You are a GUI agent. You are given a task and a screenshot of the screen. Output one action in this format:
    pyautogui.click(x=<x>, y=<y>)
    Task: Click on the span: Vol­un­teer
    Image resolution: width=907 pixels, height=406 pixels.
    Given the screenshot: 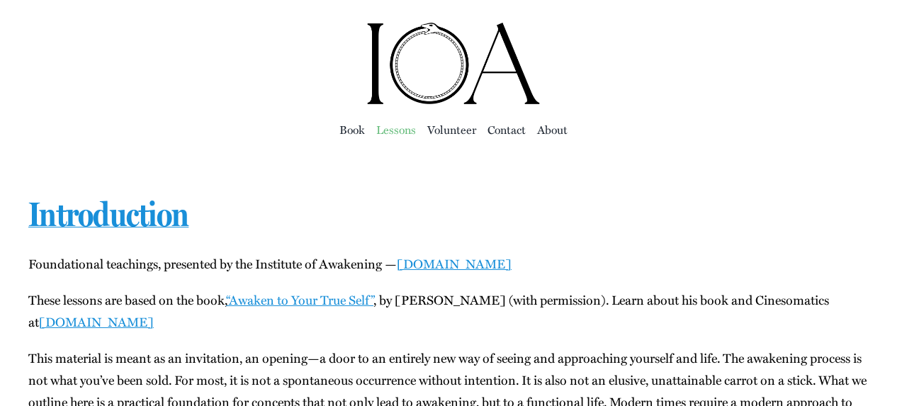 What is the action you would take?
    pyautogui.click(x=452, y=130)
    